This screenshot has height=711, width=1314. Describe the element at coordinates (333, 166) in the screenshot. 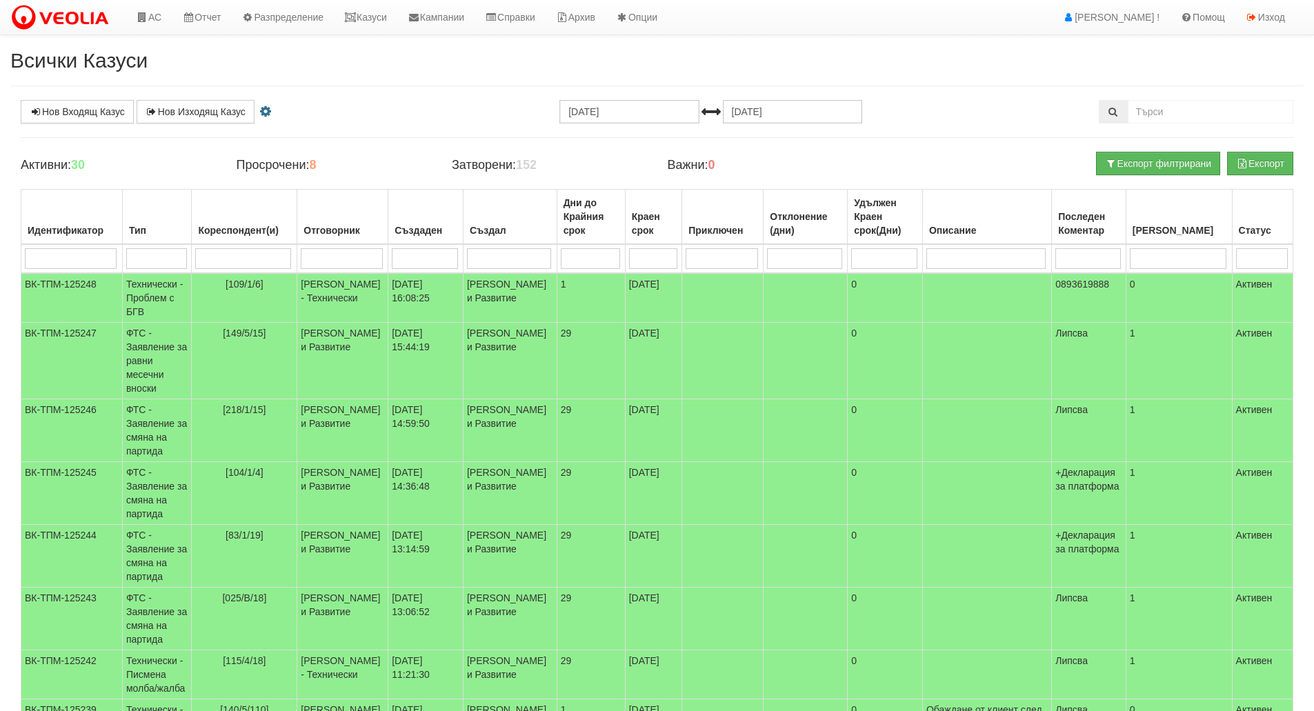

I see `h4: Просрочени:` at that location.